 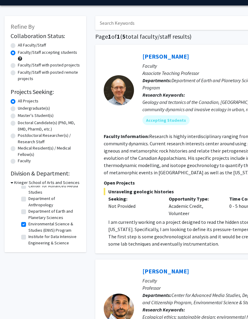 What do you see at coordinates (54, 227) in the screenshot?
I see `label: Environmental Science & Studies (ENVS) Program` at bounding box center [54, 227].